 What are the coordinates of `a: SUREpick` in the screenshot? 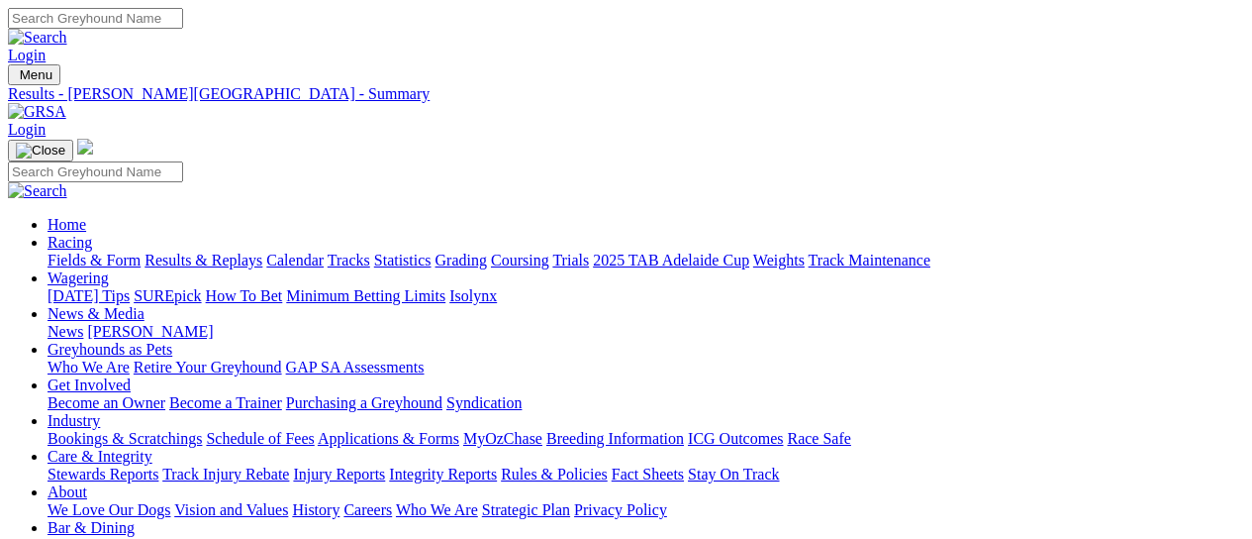 It's located at (167, 295).